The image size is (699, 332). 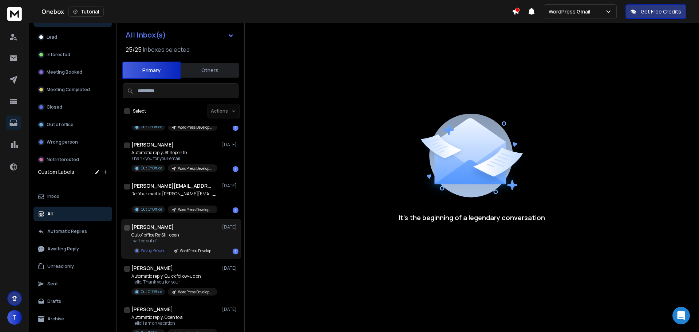 I want to click on button: Awaiting Reply, so click(x=73, y=249).